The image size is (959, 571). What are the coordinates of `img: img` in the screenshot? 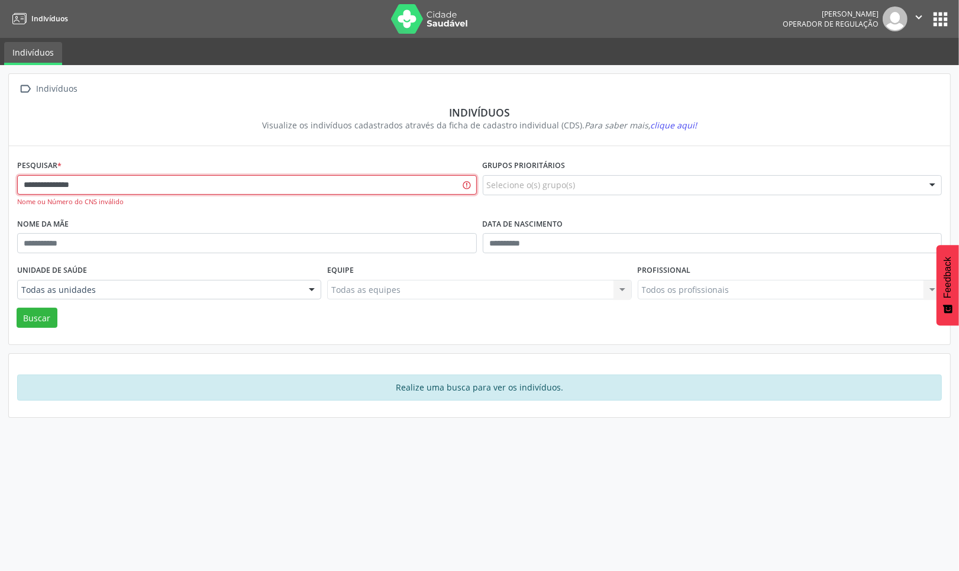 It's located at (895, 19).